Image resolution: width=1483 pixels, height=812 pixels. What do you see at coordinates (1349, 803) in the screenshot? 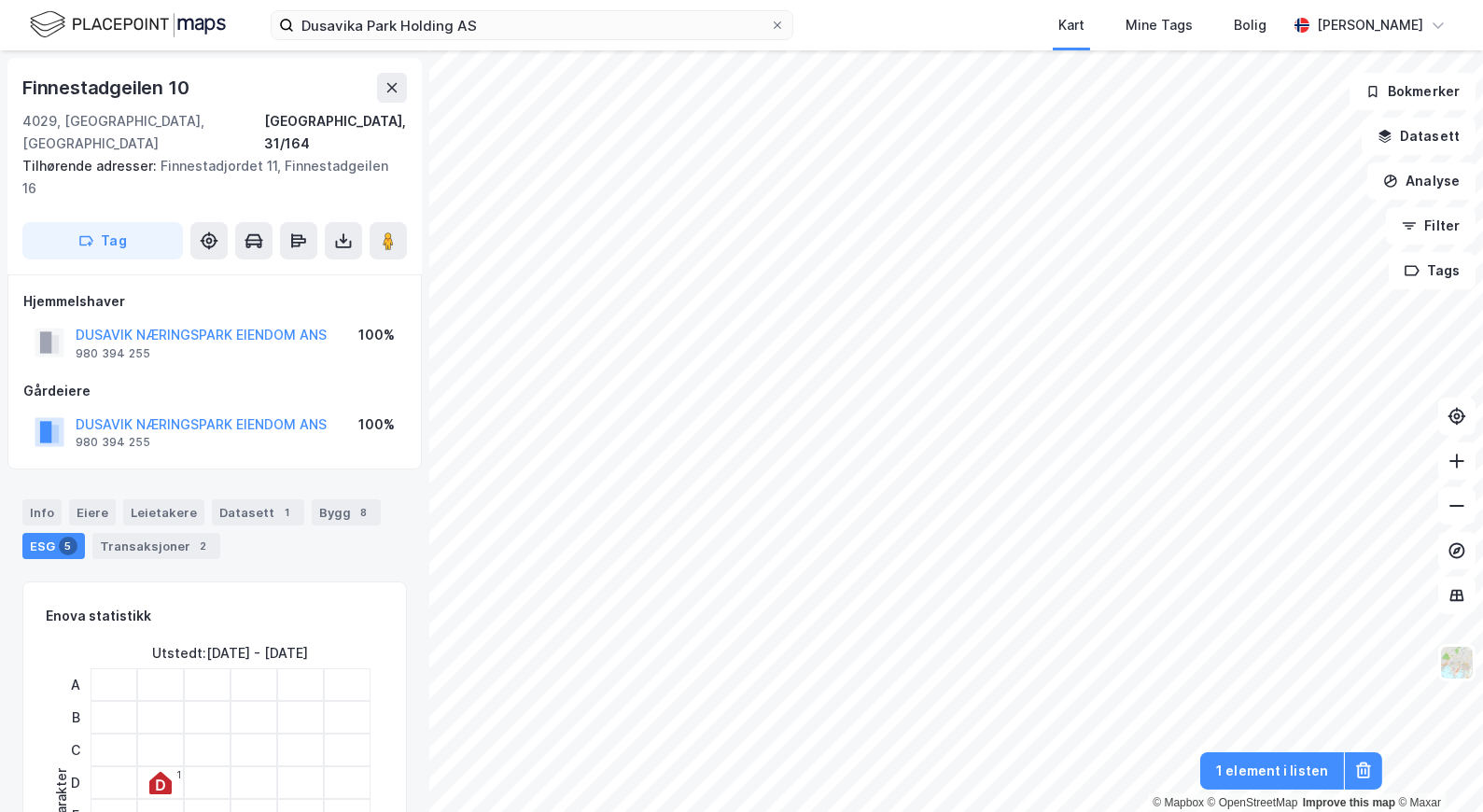
I see `a: Improve this map` at bounding box center [1349, 803].